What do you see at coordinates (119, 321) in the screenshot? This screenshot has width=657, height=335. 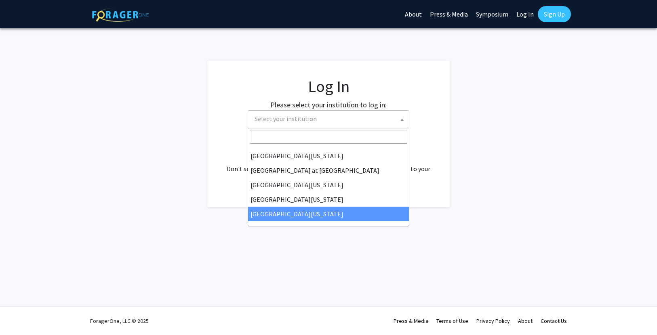 I see `div: ForagerOne, LLC © 2025` at bounding box center [119, 321].